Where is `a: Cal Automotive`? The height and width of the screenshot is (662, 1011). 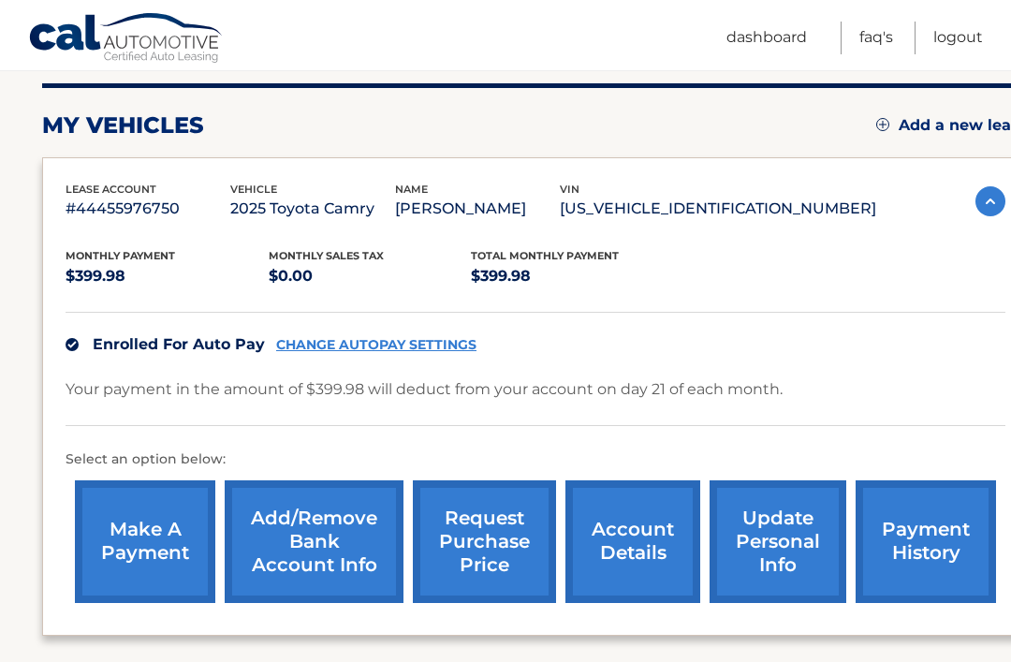
a: Cal Automotive is located at coordinates (126, 39).